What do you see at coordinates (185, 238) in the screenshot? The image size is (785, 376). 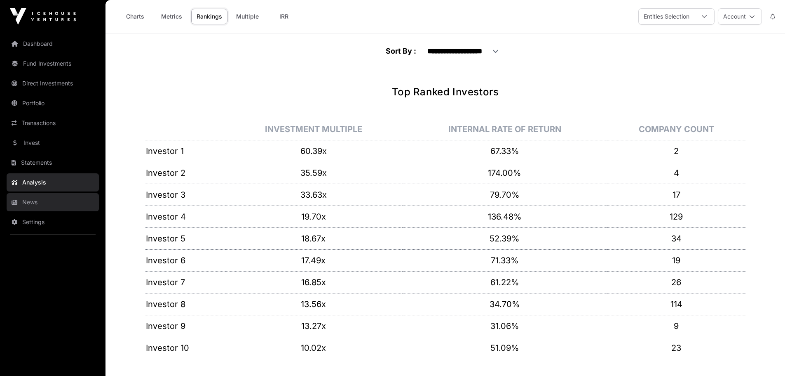 I see `p: Investor 5` at bounding box center [185, 238].